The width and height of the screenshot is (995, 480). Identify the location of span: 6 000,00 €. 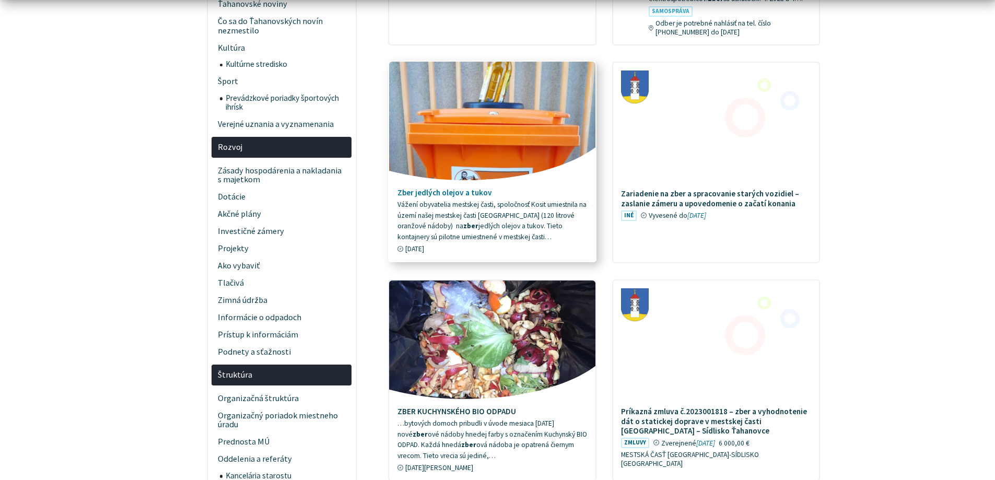
(733, 443).